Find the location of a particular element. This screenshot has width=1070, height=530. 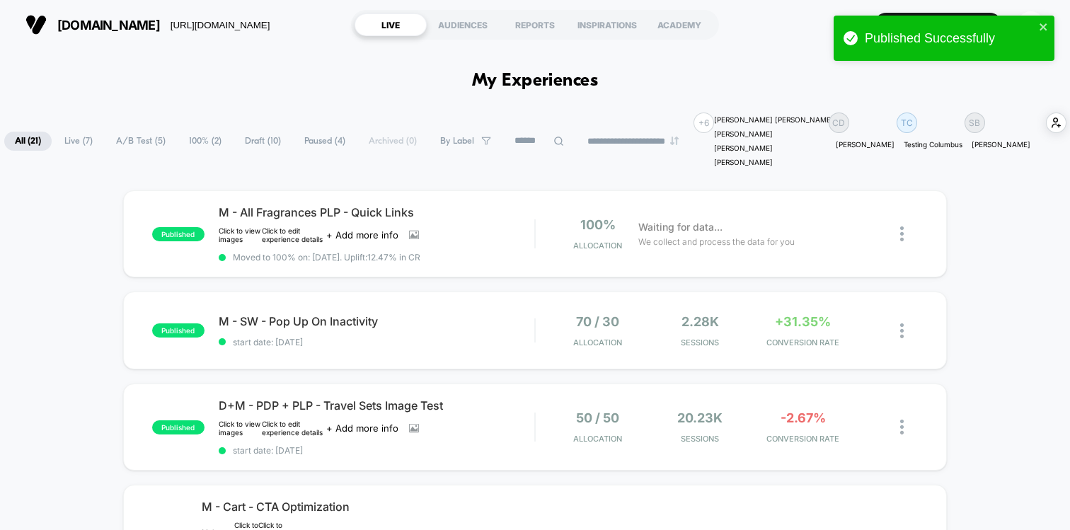

div: LIVE is located at coordinates (391, 25).